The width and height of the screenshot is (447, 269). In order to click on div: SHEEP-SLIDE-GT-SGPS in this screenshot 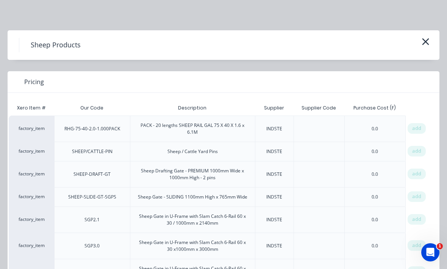, I will do `click(92, 197)`.